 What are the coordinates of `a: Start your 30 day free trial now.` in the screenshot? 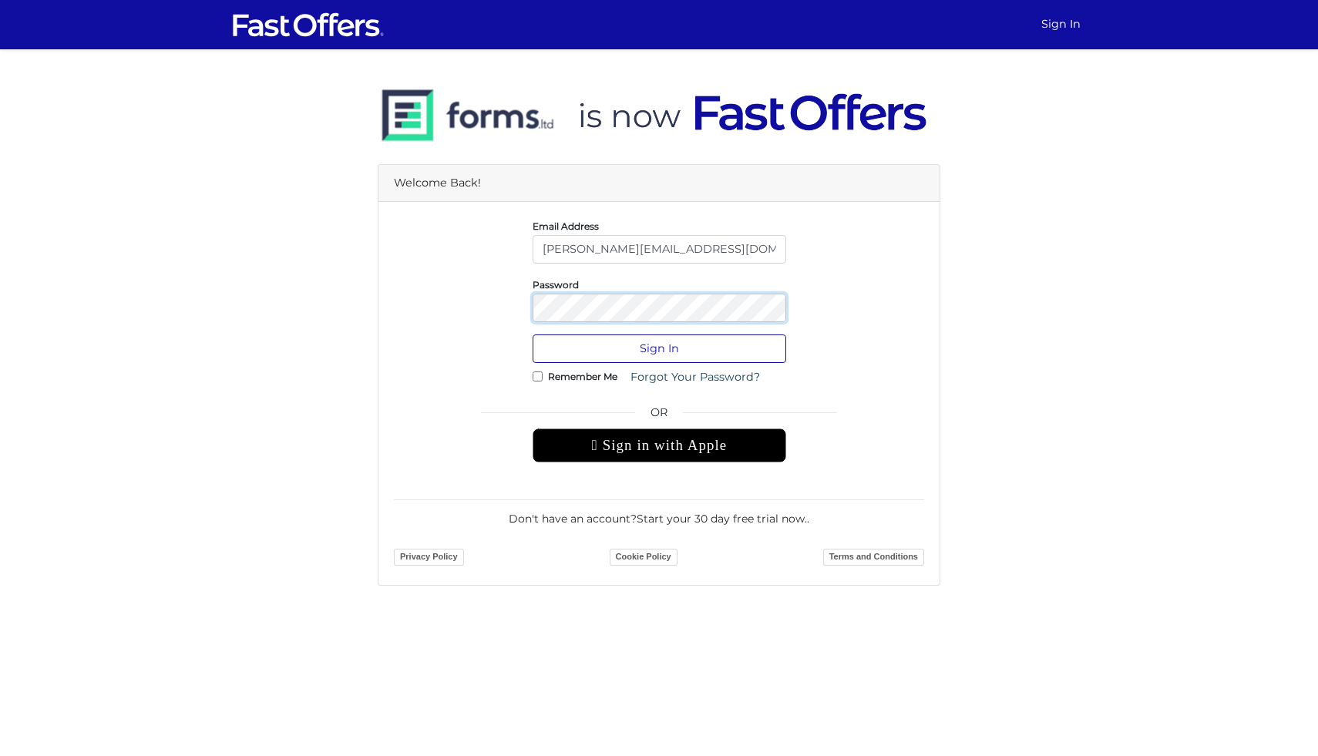 It's located at (721, 519).